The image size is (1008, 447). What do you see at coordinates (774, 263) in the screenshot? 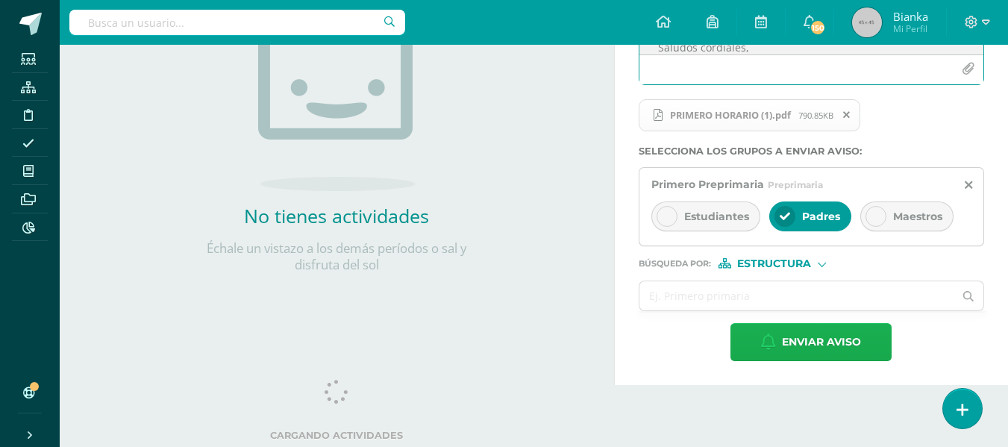
I see `span: Estructura` at bounding box center [774, 263].